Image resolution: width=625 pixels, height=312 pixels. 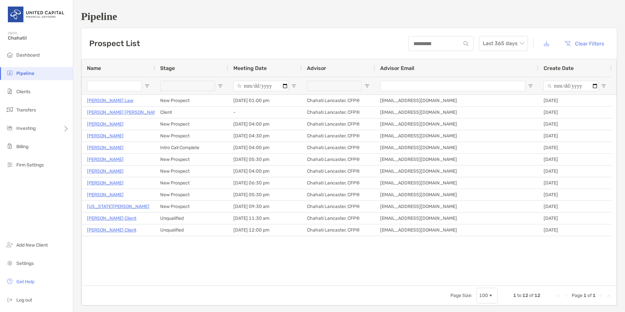 I want to click on img: billing icon, so click(x=10, y=146).